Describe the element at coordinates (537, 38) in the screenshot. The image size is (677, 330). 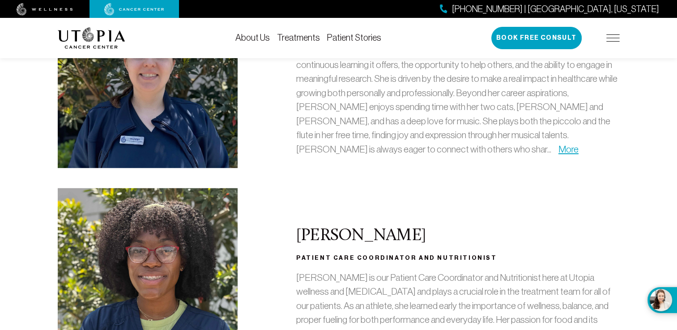
I see `button: Book Free Consult` at that location.